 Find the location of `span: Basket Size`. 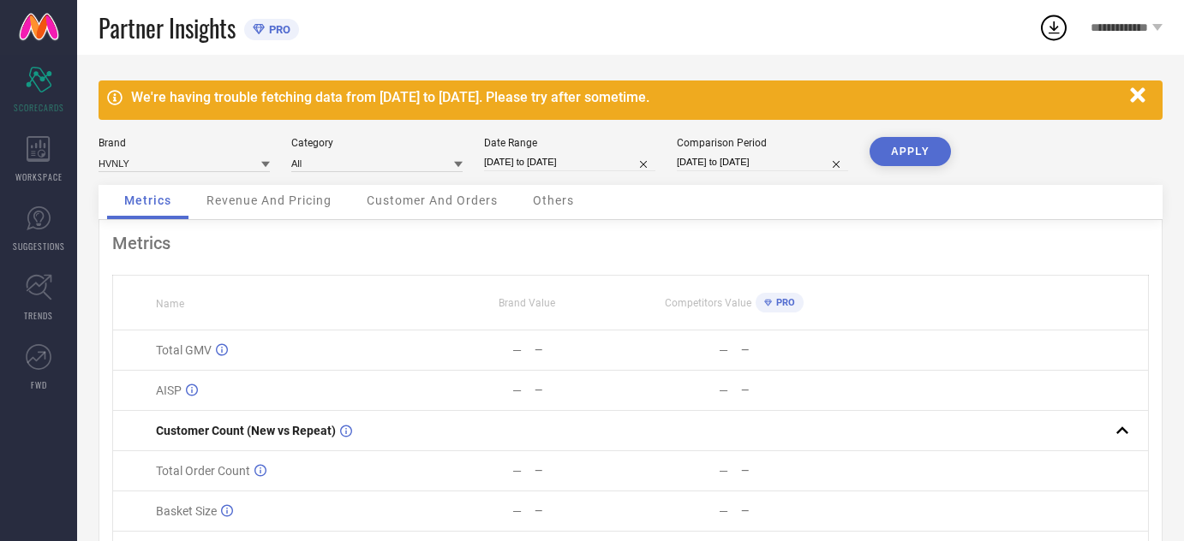

span: Basket Size is located at coordinates (186, 511).